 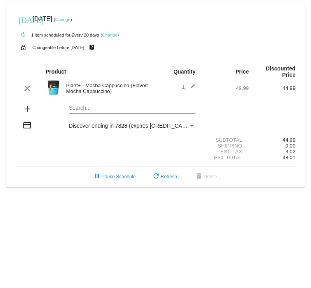 What do you see at coordinates (290, 151) in the screenshot?
I see `span: 3.02` at bounding box center [290, 151].